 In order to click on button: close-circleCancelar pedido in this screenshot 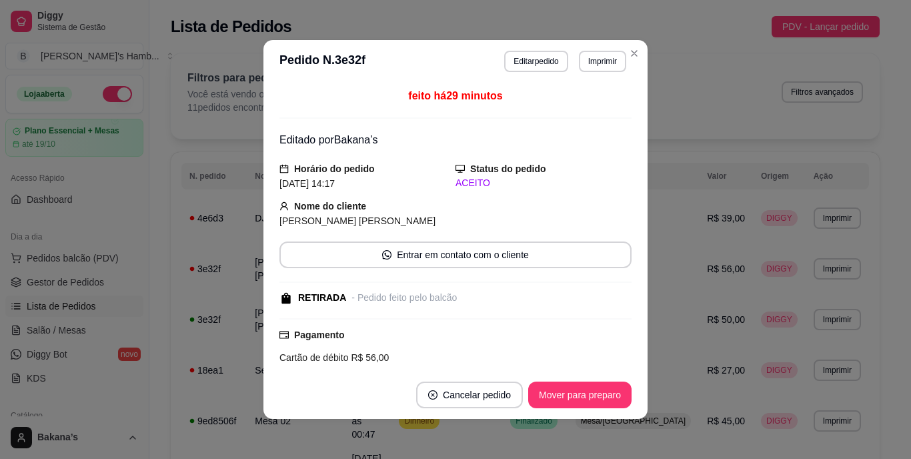, I will do `click(470, 395)`.